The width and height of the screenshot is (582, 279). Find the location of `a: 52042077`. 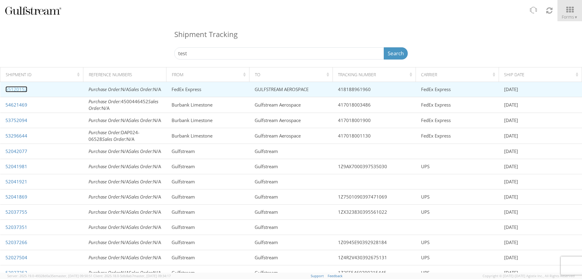

a: 52042077 is located at coordinates (16, 151).